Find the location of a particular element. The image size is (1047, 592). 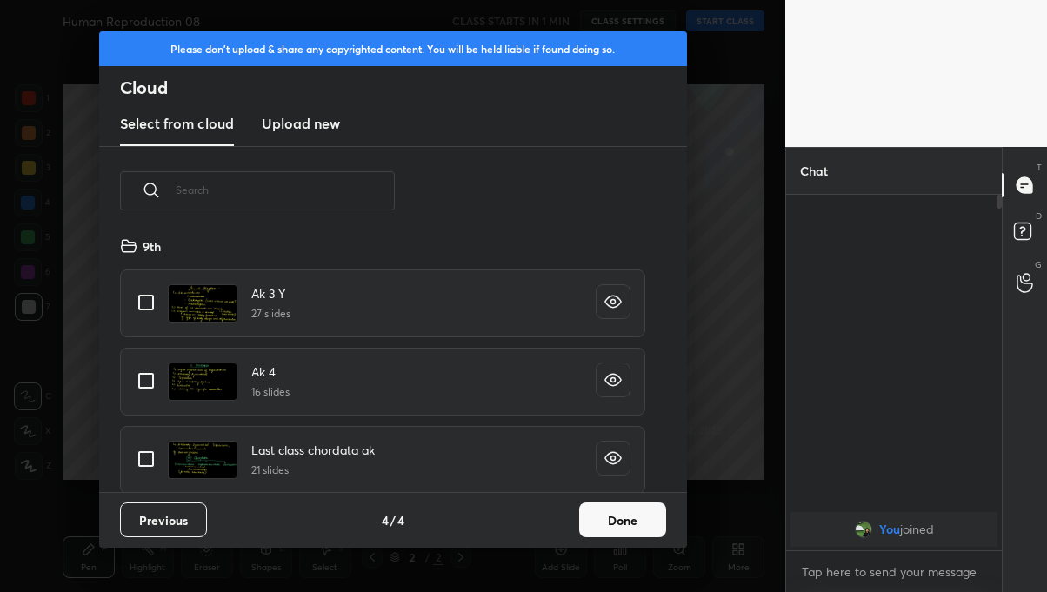

h5: 16 slides is located at coordinates (271, 392).